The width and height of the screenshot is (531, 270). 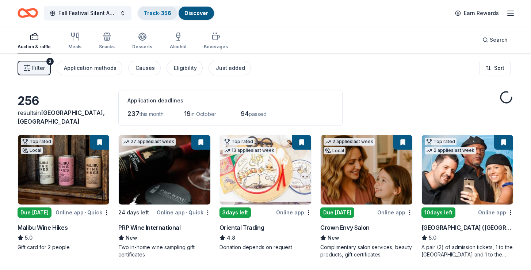 What do you see at coordinates (176, 13) in the screenshot?
I see `button: Track· 356Discover` at bounding box center [176, 13].